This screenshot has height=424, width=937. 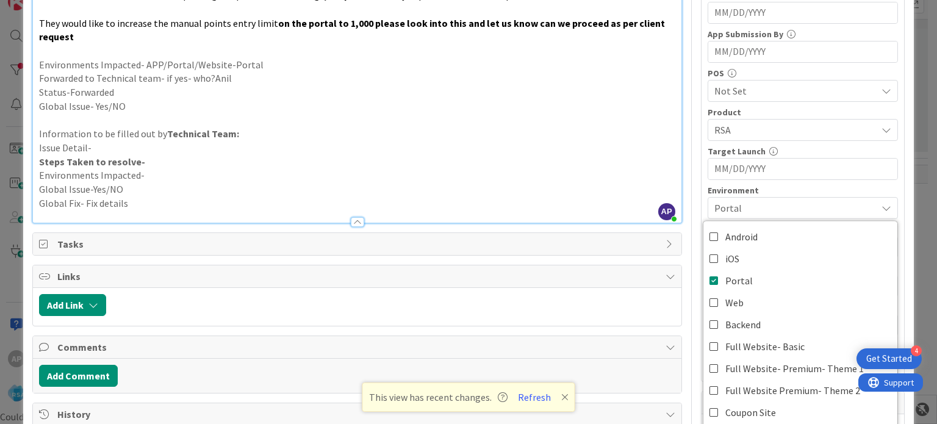 What do you see at coordinates (732, 259) in the screenshot?
I see `span: iOS` at bounding box center [732, 259].